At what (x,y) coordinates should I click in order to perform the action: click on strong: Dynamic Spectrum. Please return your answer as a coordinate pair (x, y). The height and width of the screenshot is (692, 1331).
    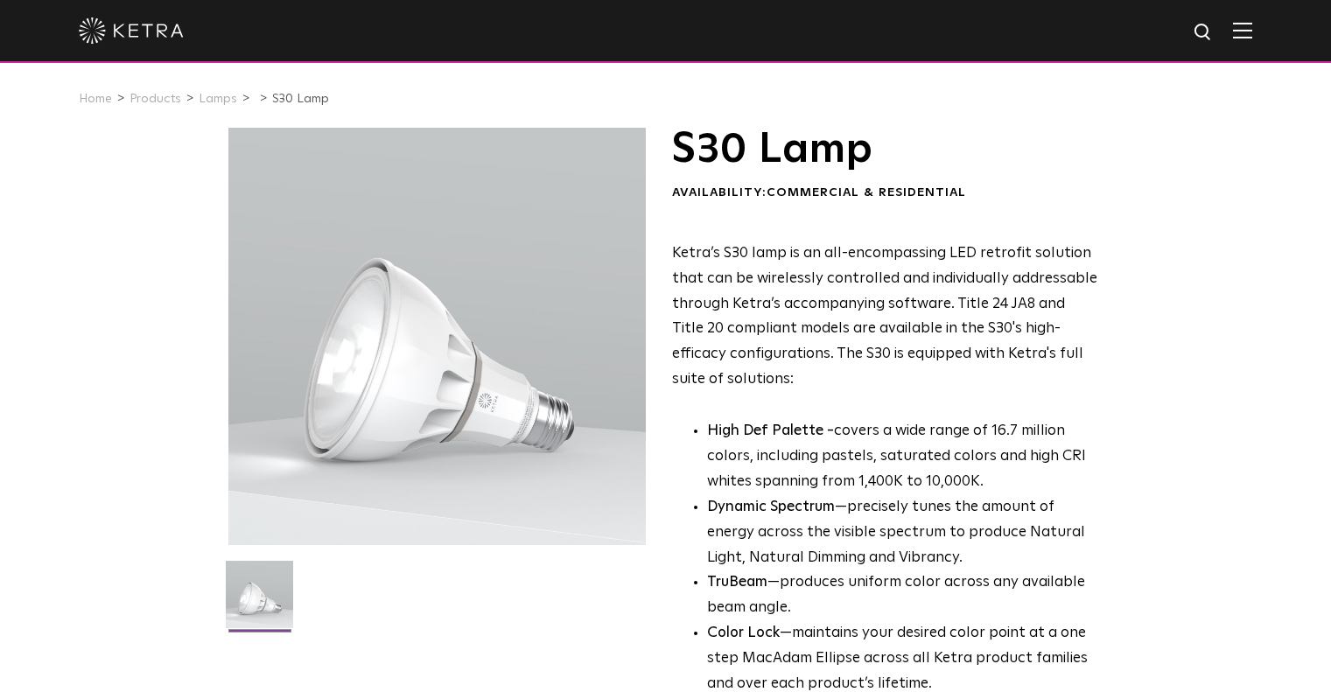
    Looking at the image, I should click on (771, 507).